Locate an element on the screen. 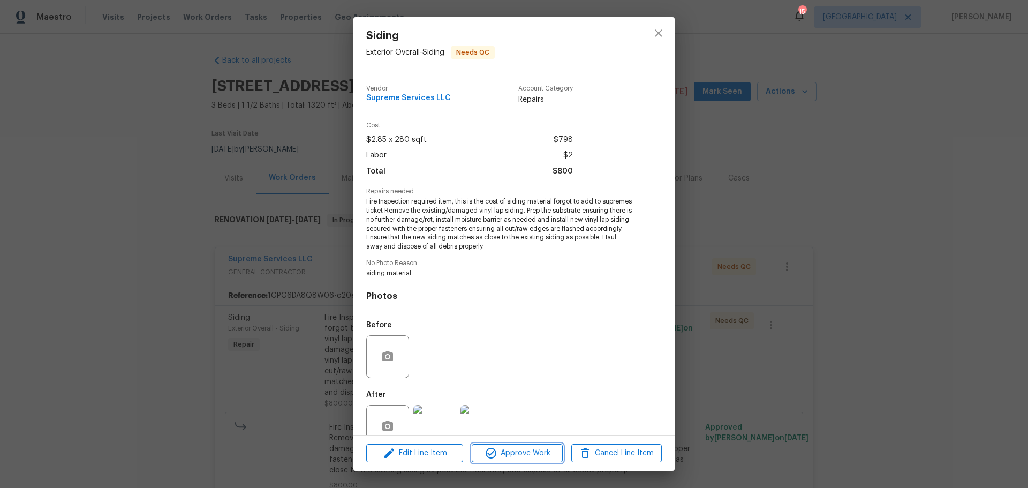  span: Total is located at coordinates (376, 171).